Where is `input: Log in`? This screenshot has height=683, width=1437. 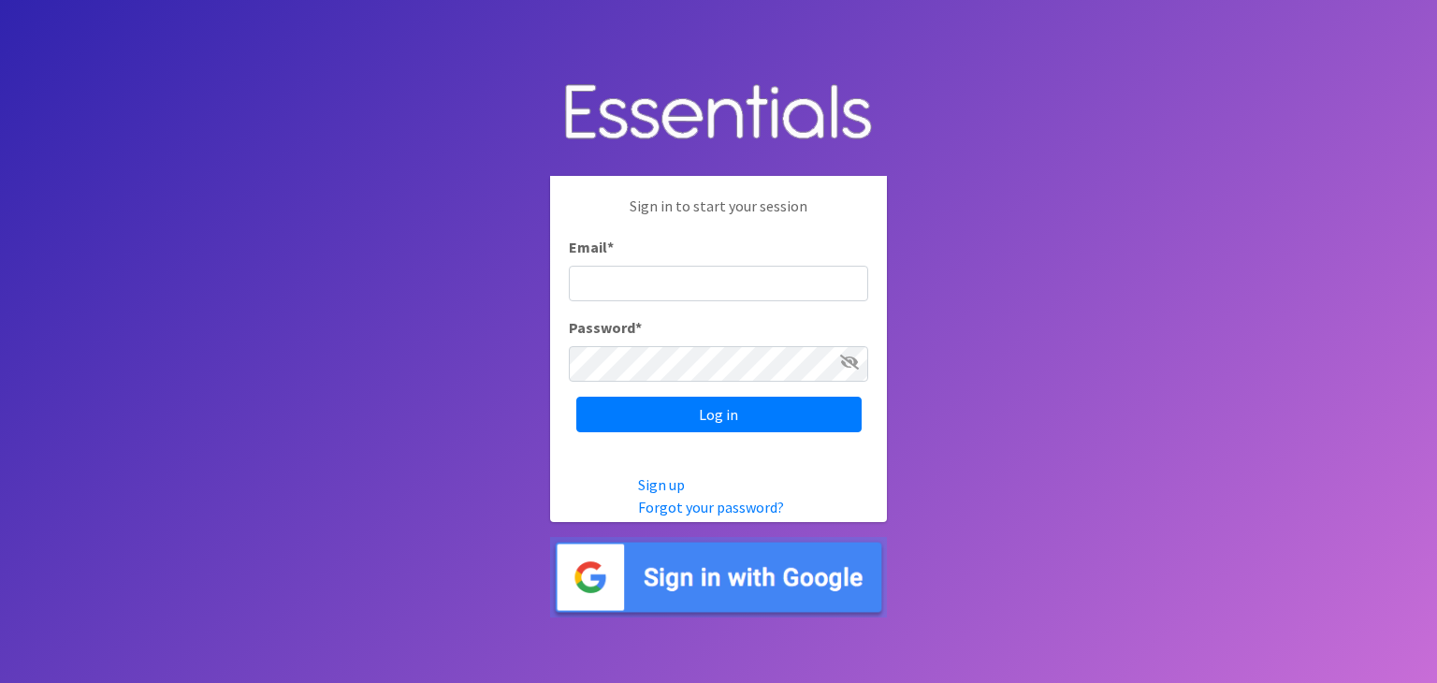 input: Log in is located at coordinates (719, 415).